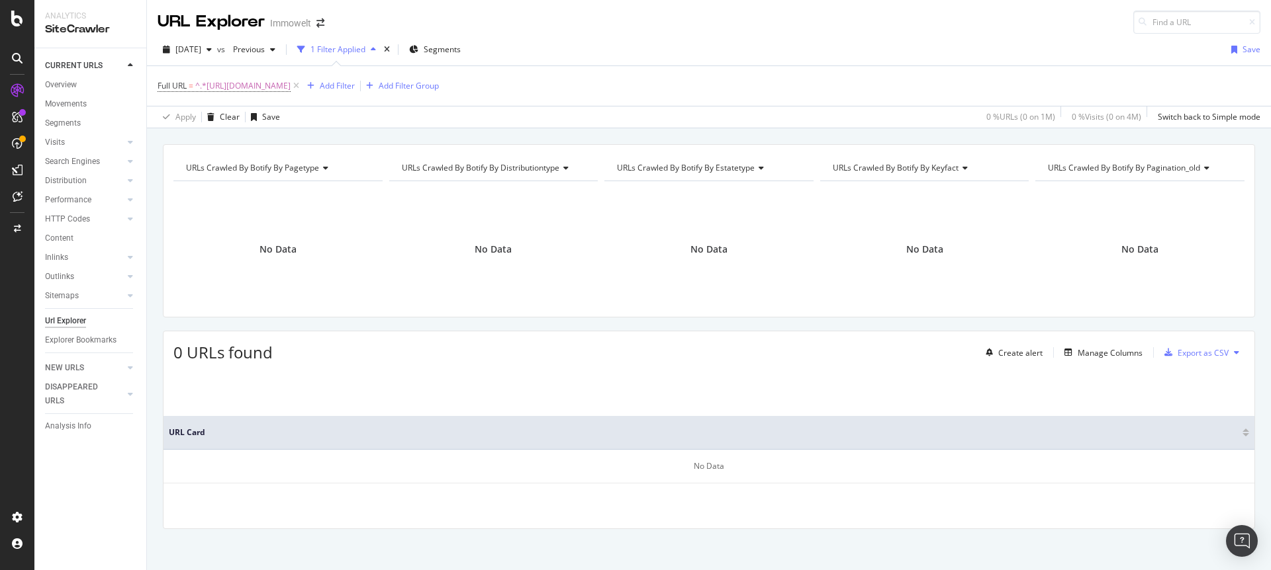  I want to click on button: Export as CSV, so click(1193, 353).